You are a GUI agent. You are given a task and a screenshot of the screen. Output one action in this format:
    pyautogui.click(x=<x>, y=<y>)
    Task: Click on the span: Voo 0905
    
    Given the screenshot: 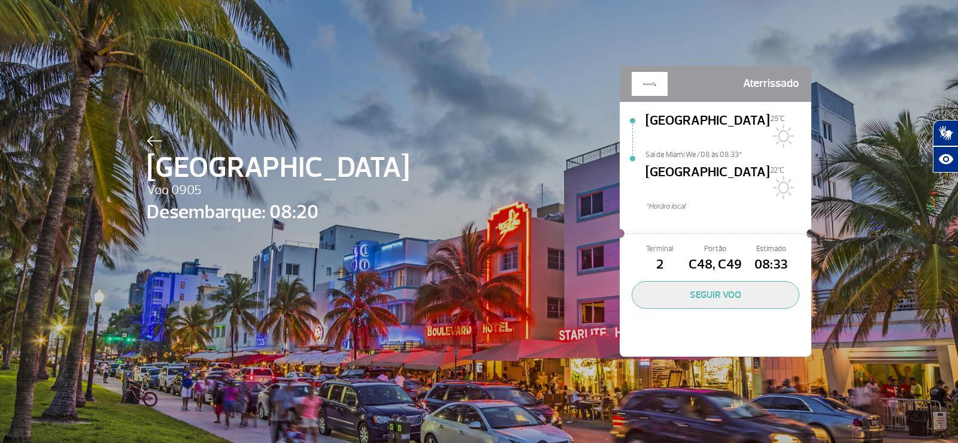 What is the action you would take?
    pyautogui.click(x=278, y=190)
    